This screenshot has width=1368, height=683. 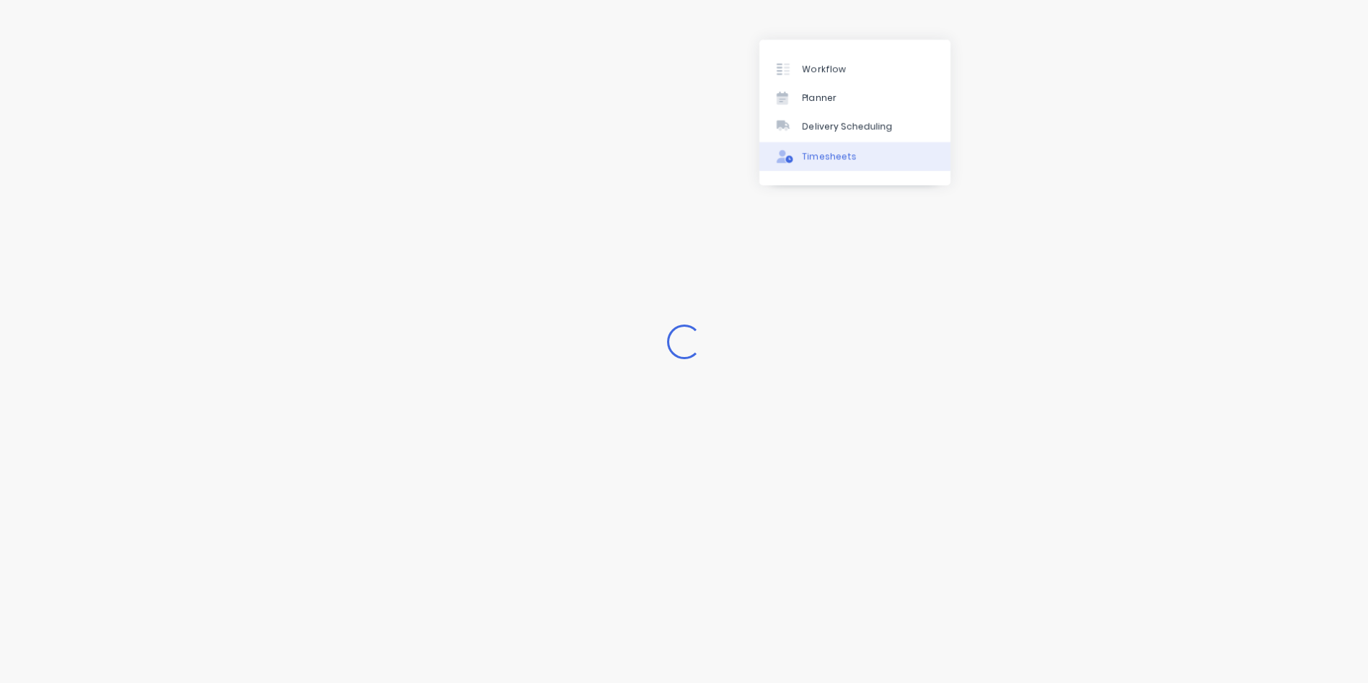 What do you see at coordinates (829, 156) in the screenshot?
I see `div: Timesheets` at bounding box center [829, 156].